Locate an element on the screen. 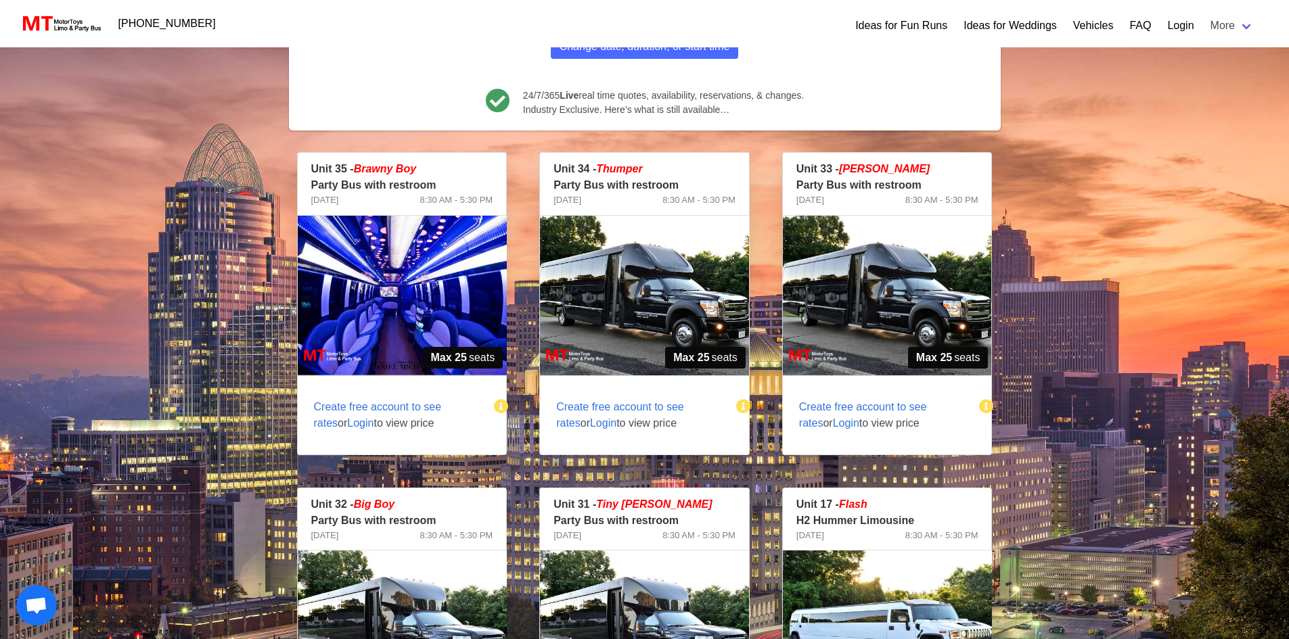 The height and width of the screenshot is (639, 1289). a: Ideas for Weddings is located at coordinates (1010, 26).